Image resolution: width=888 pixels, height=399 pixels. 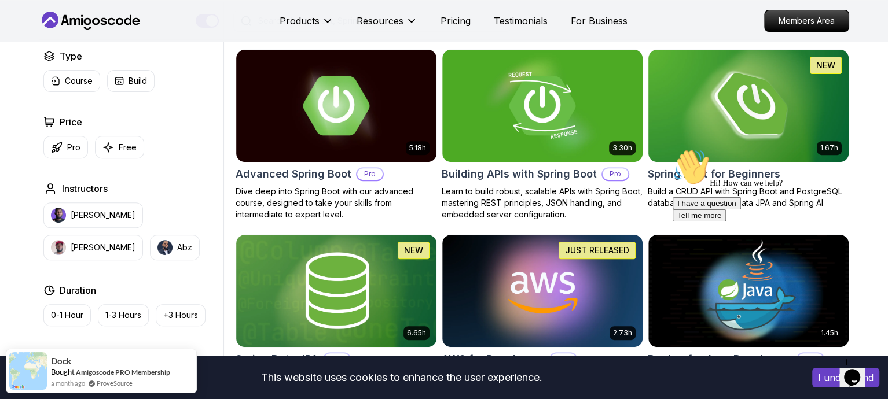 I want to click on p: Build, so click(x=138, y=81).